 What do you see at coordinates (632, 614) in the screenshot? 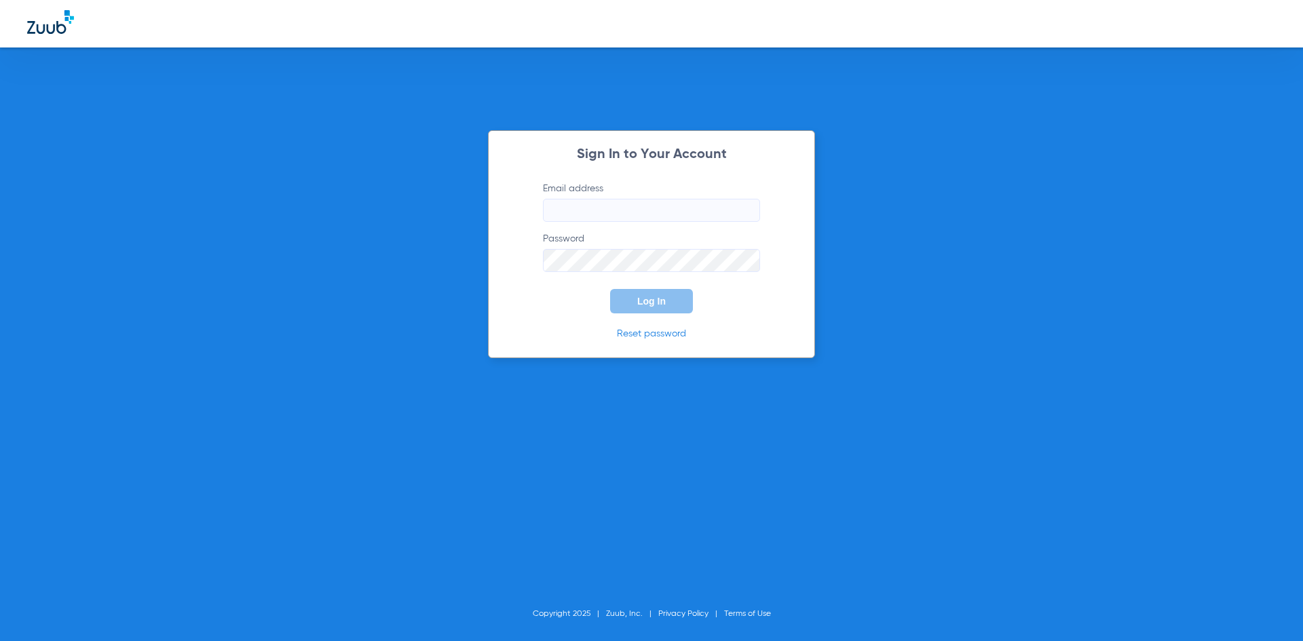
I see `li: Zuub, Inc.` at bounding box center [632, 614].